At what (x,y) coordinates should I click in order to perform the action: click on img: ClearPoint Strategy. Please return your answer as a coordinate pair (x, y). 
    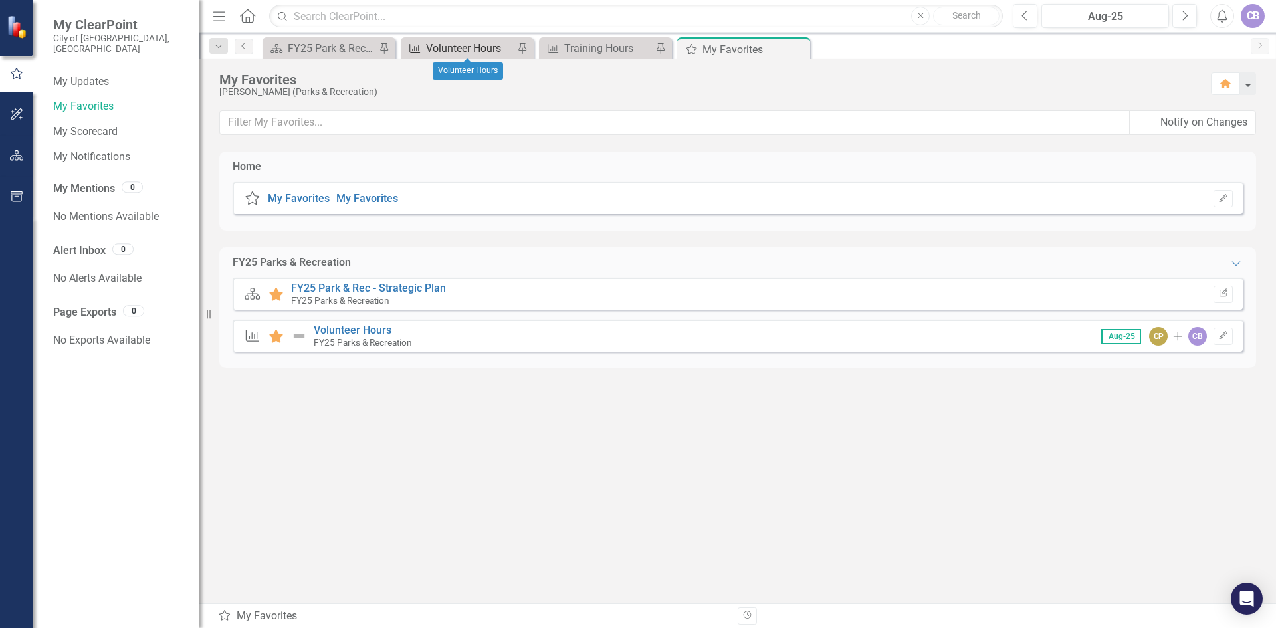
    Looking at the image, I should click on (18, 26).